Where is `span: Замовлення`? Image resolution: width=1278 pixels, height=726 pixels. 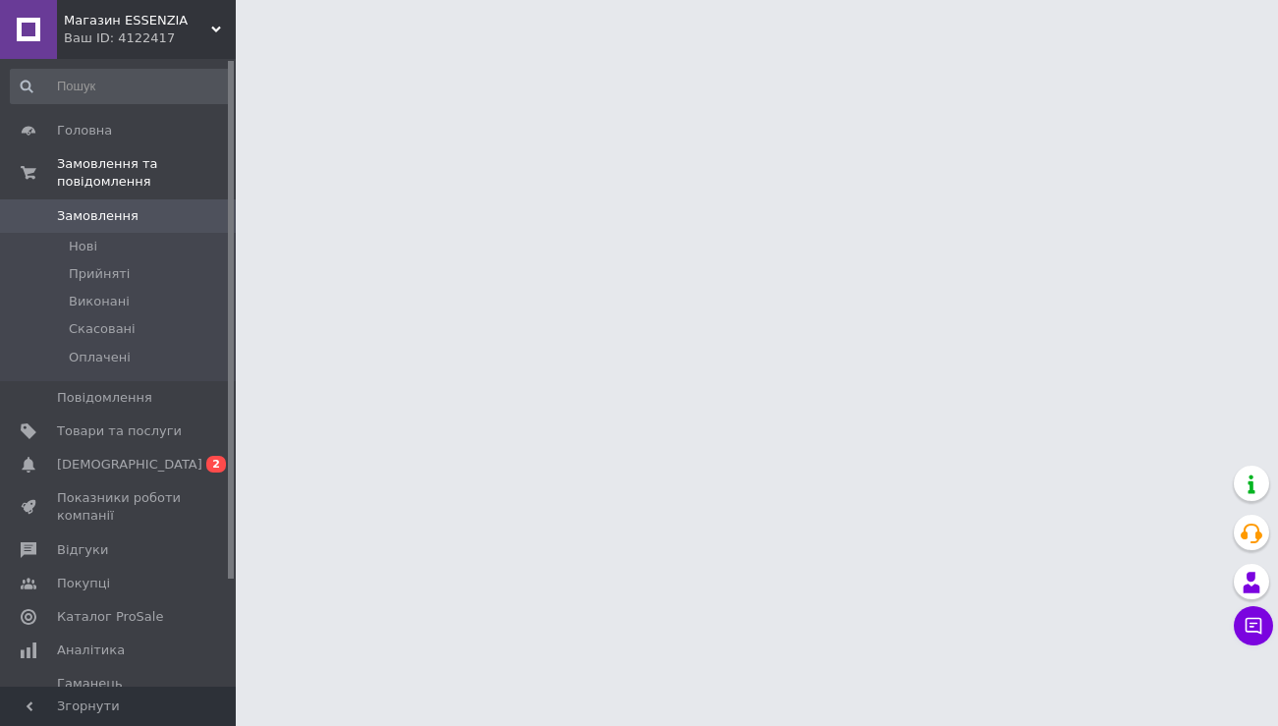
span: Замовлення is located at coordinates (97, 216).